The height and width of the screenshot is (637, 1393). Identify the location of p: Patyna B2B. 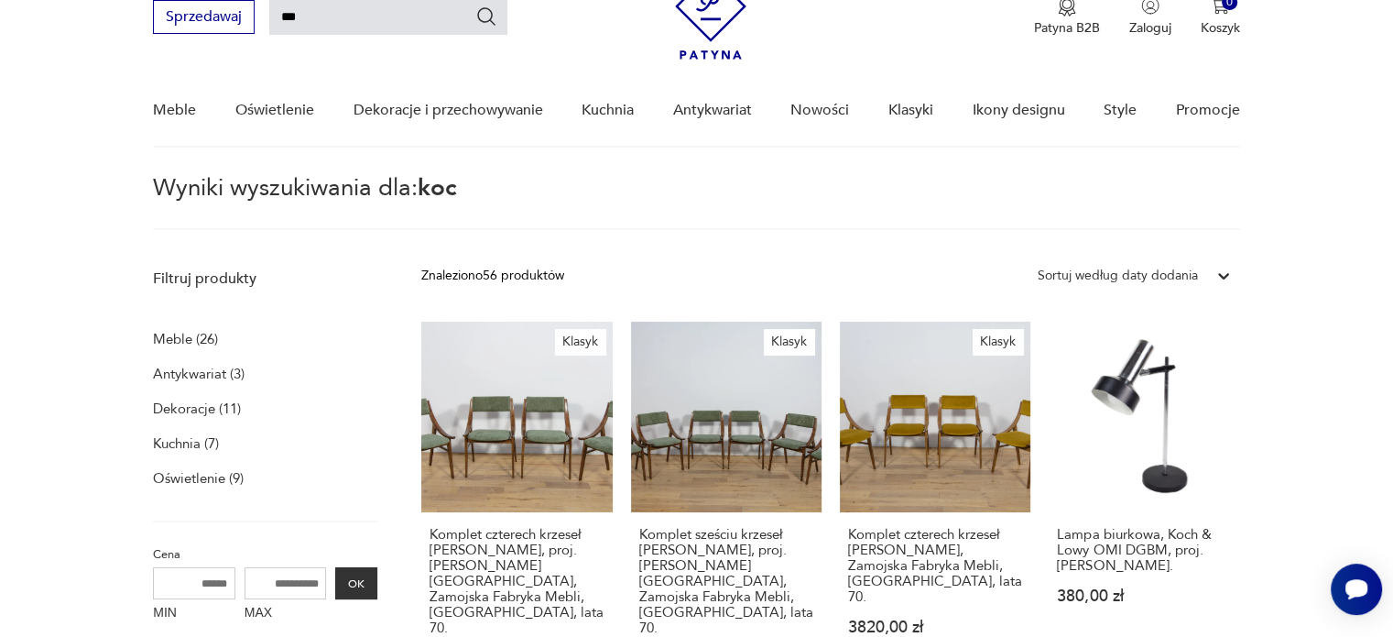
(1067, 27).